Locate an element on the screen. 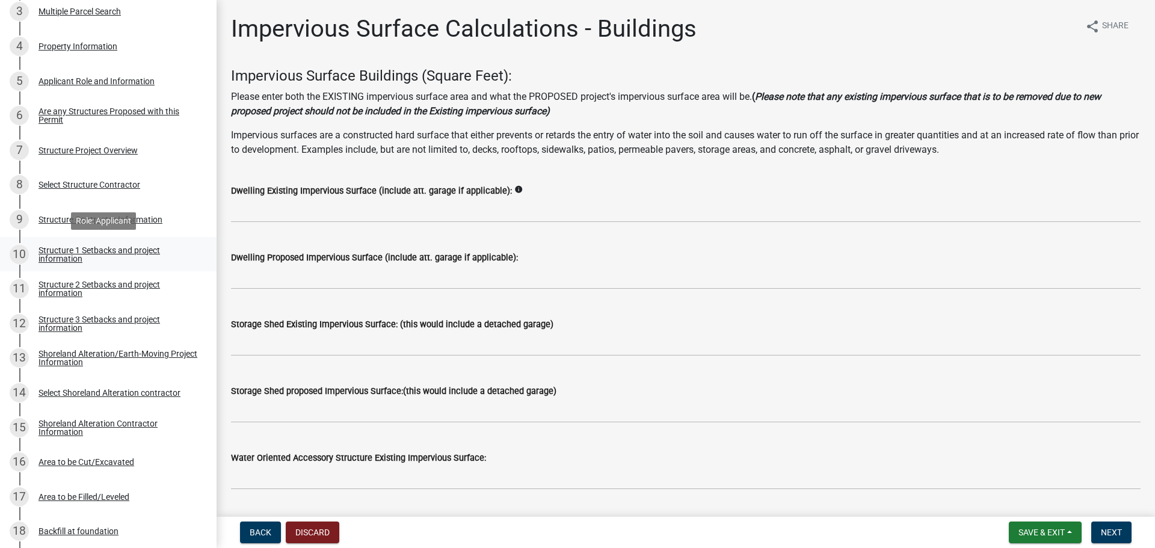 This screenshot has height=548, width=1155. button: Back is located at coordinates (261, 533).